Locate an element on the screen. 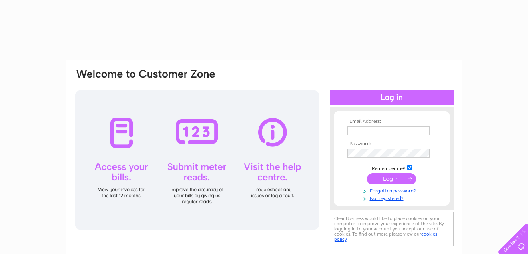 The width and height of the screenshot is (528, 254). input: Submit is located at coordinates (392, 179).